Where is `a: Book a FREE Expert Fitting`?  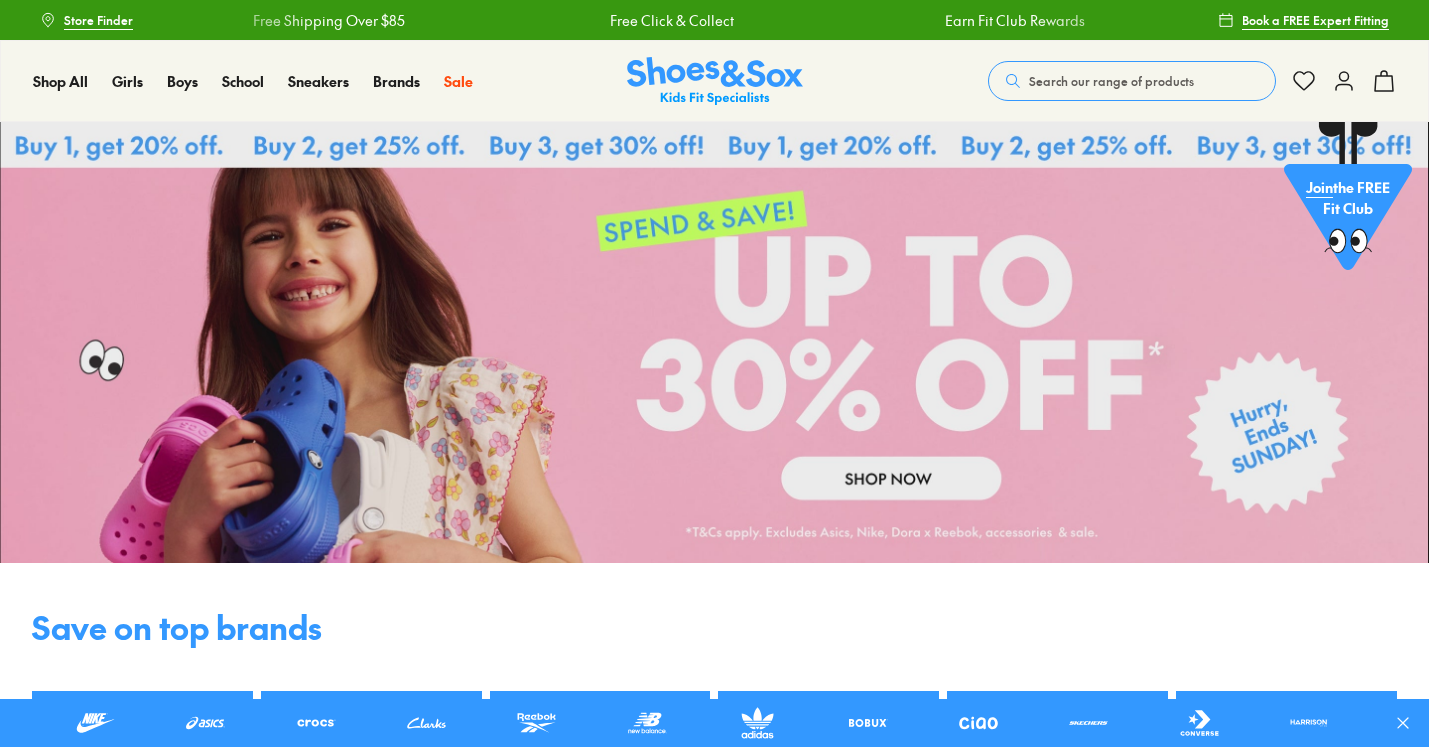
a: Book a FREE Expert Fitting is located at coordinates (1303, 20).